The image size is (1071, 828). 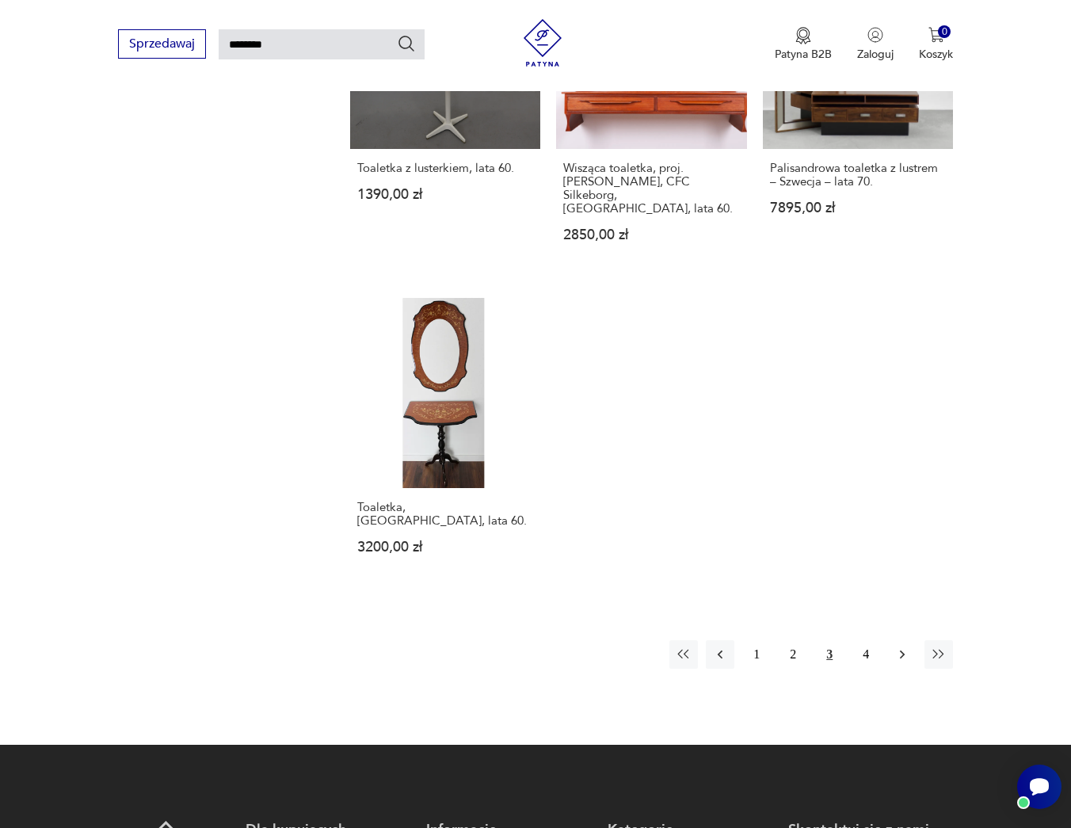 What do you see at coordinates (651, 235) in the screenshot?
I see `p: 2850,00 zł` at bounding box center [651, 235].